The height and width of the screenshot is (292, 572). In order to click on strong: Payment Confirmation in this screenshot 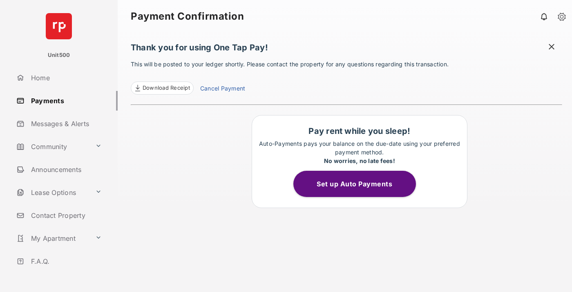, I will do `click(187, 16)`.